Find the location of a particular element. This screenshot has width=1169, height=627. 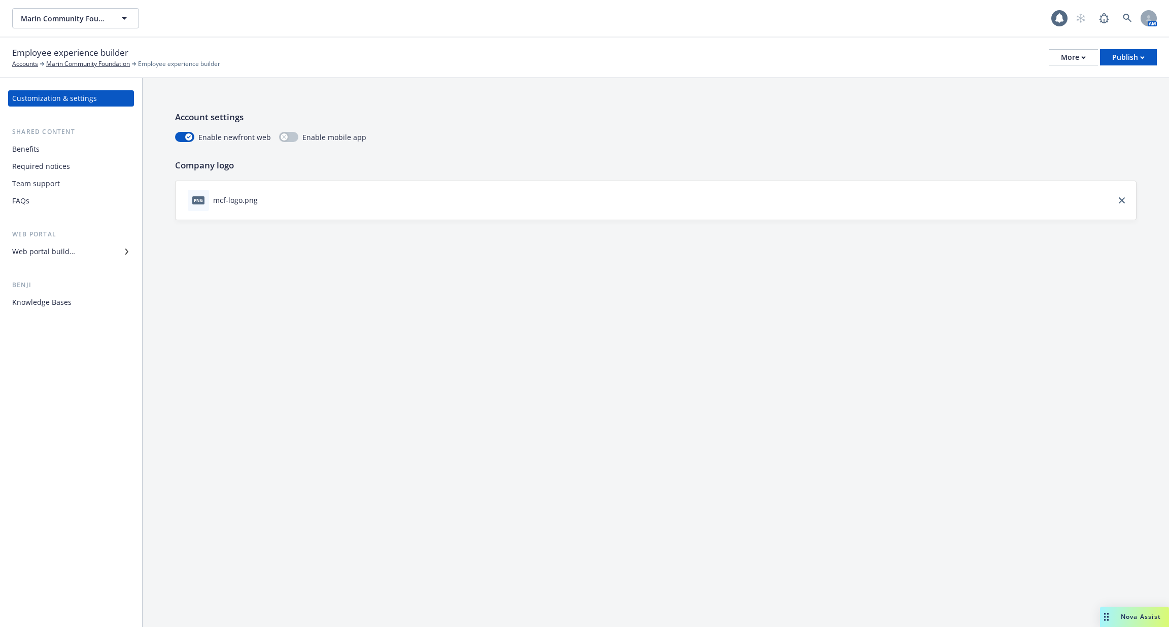

span: Enable mobile app is located at coordinates (334, 137).